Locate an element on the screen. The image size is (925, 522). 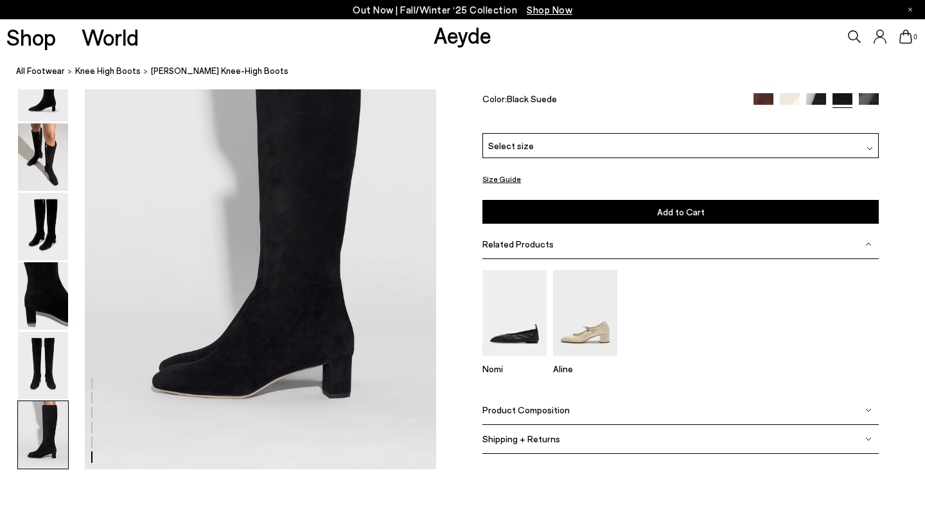
img: Marty Suede Knee-High Boots - Image 6 is located at coordinates (43, 434).